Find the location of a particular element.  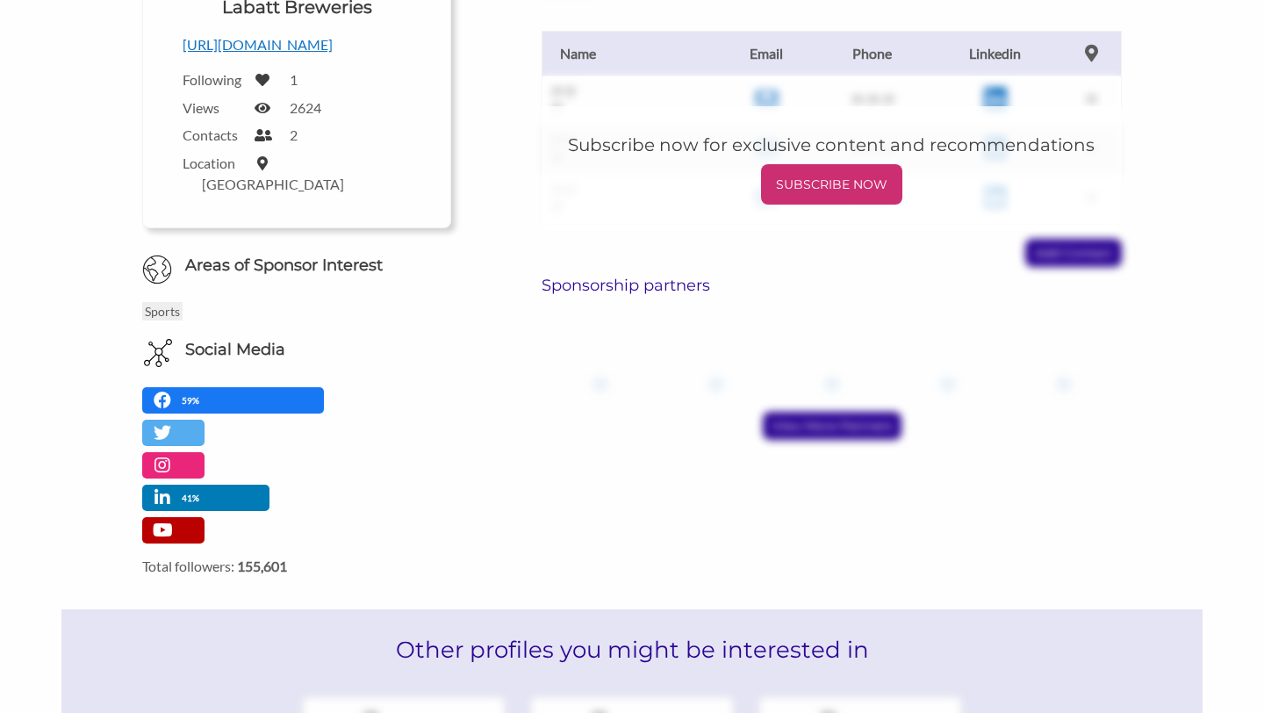

p: 41% is located at coordinates (192, 498).